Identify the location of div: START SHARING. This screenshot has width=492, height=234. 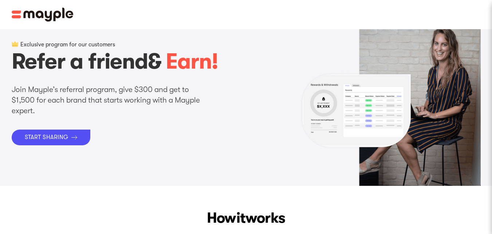
(47, 137).